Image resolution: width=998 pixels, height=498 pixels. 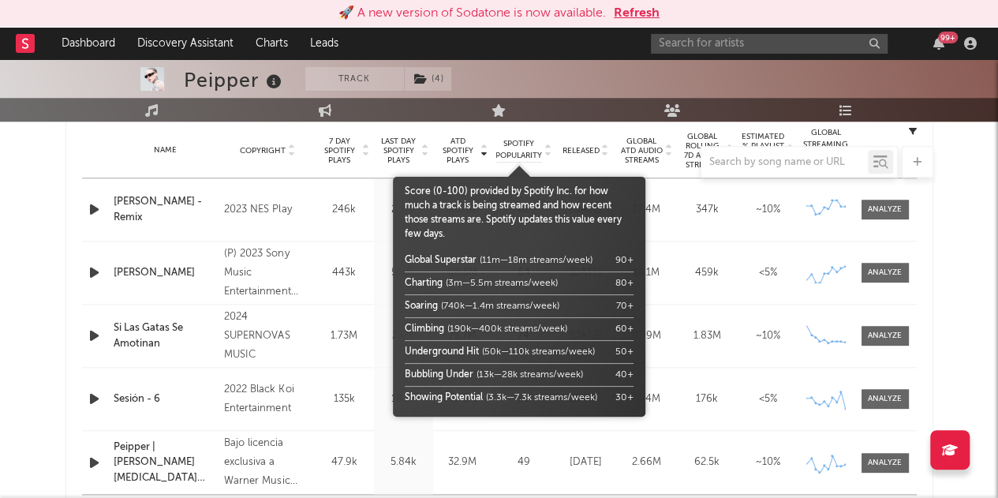 What do you see at coordinates (185, 43) in the screenshot?
I see `a: Discovery Assistant` at bounding box center [185, 43].